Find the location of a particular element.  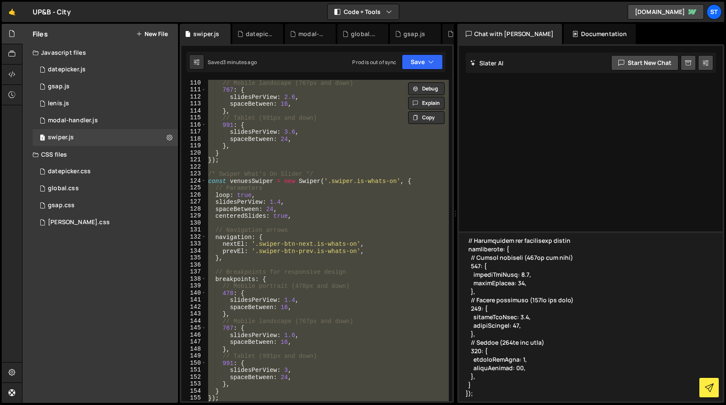

div: 128 is located at coordinates (194, 209).